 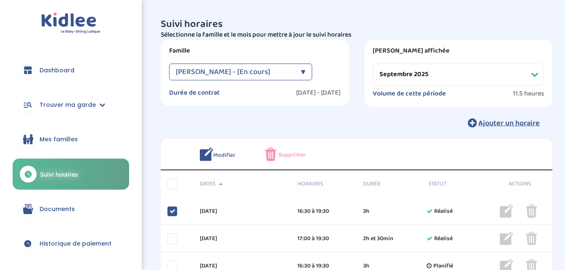 I want to click on span: Horaires, so click(x=324, y=184).